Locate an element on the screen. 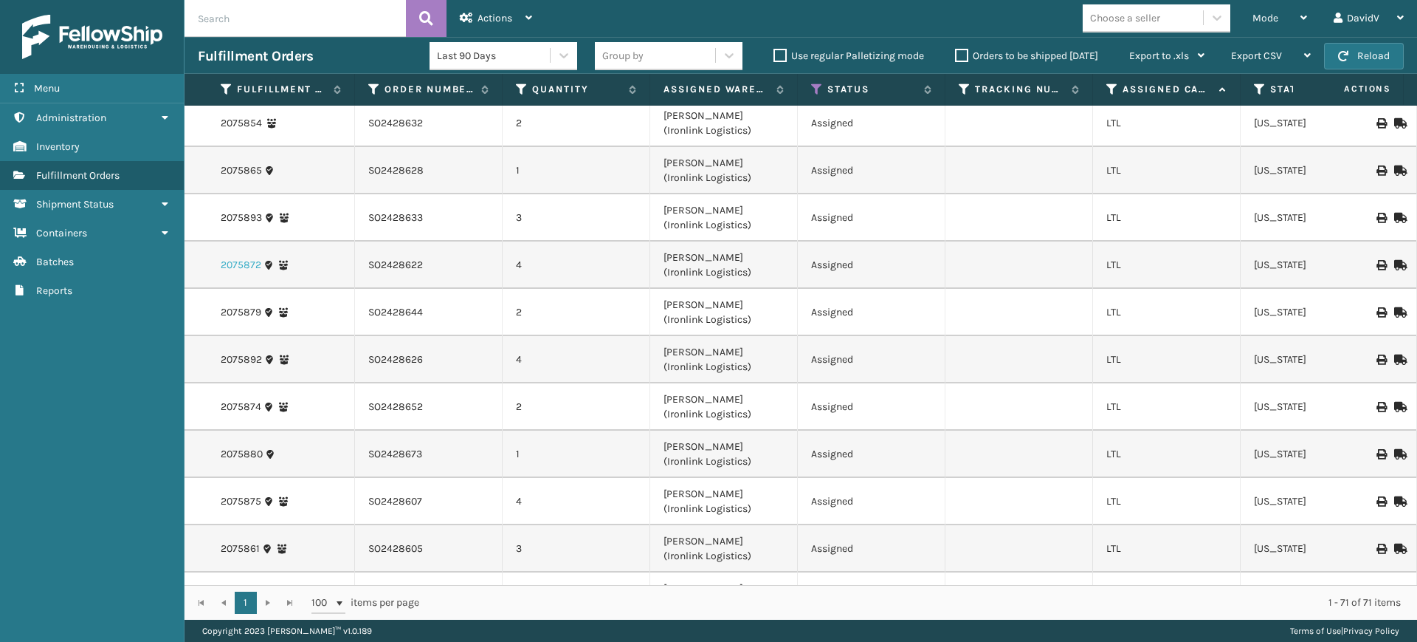 This screenshot has width=1417, height=642. td: SO2428605 is located at coordinates (429, 549).